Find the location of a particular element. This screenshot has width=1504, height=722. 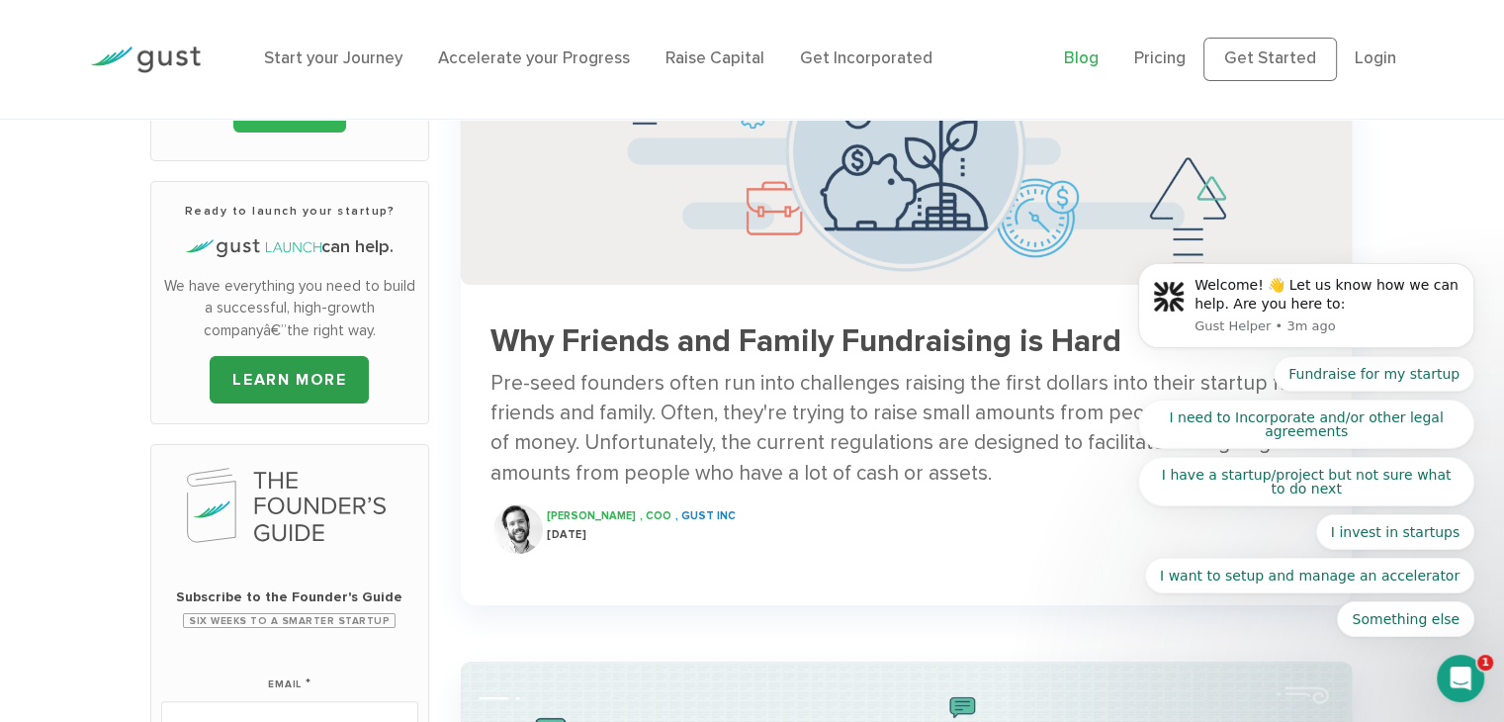

h3: Why Friends and Family Fundraising is Hard is located at coordinates (906, 341).